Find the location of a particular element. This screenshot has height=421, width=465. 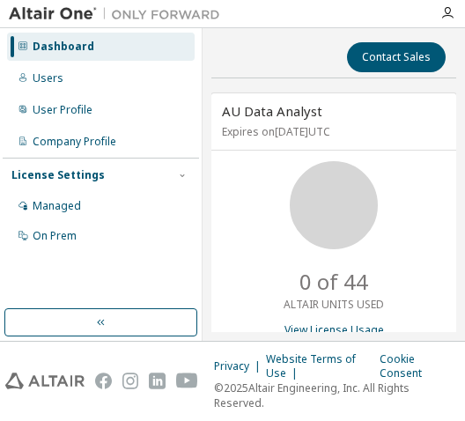

div: On Prem is located at coordinates (55, 236).